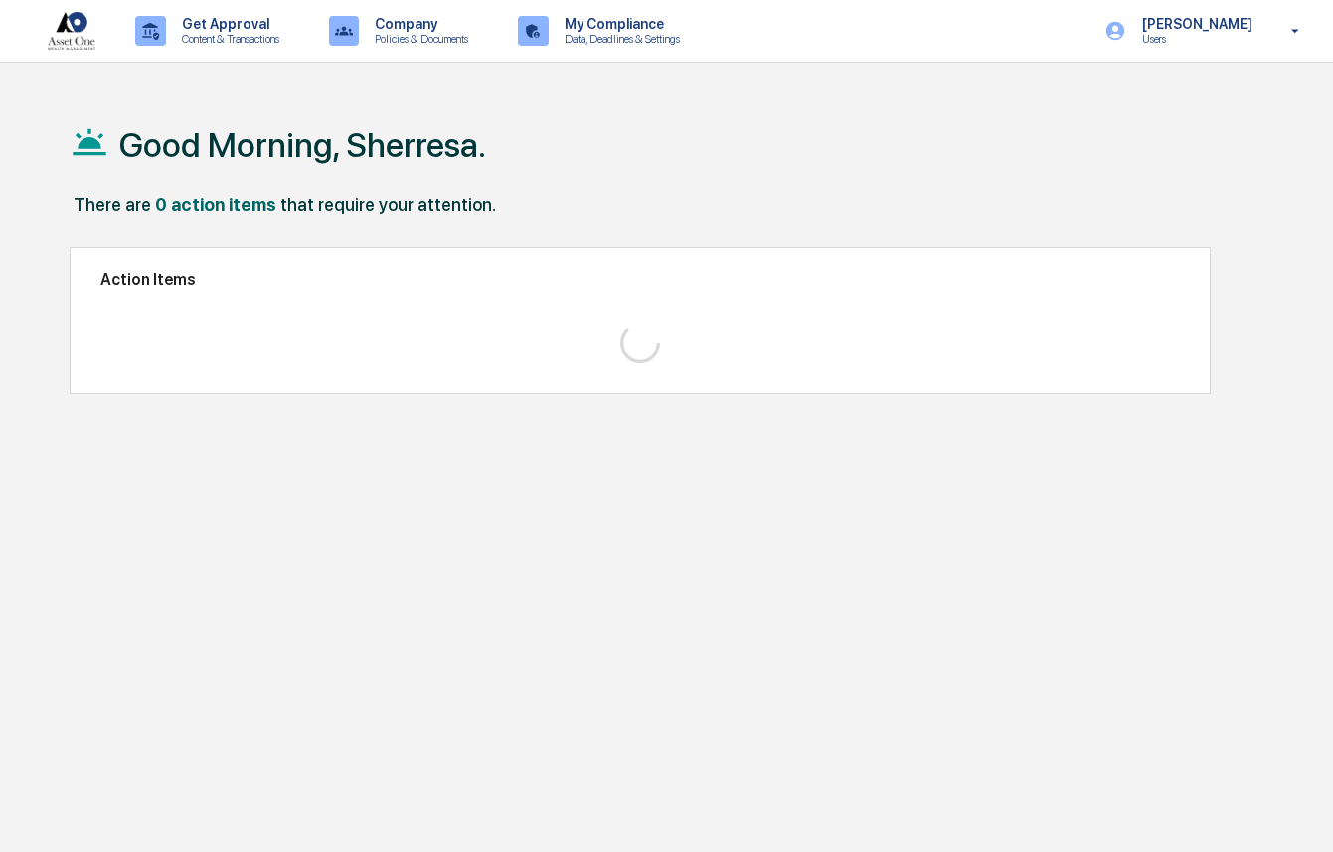  I want to click on p: Get Approval, so click(228, 24).